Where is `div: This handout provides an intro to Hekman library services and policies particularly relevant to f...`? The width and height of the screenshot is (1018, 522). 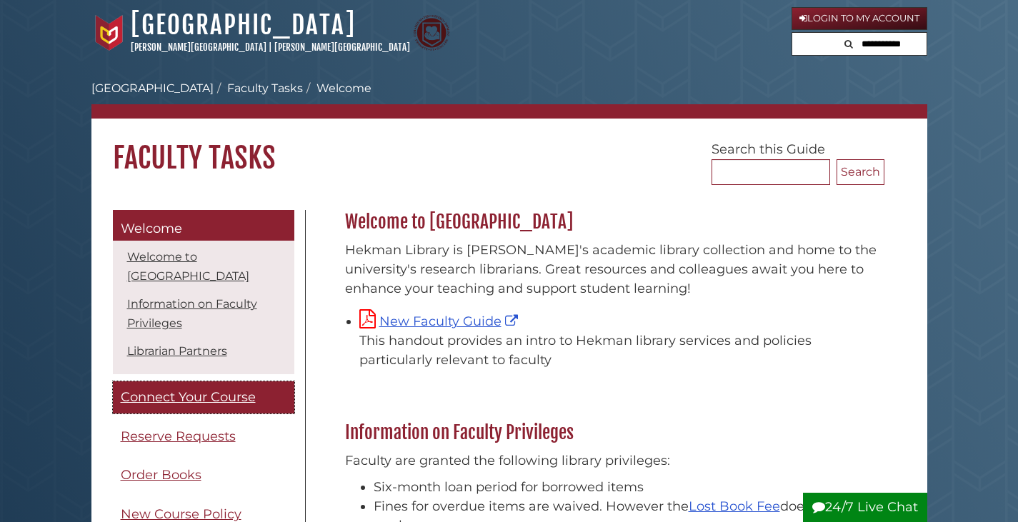 div: This handout provides an intro to Hekman library services and policies particularly relevant to f... is located at coordinates (618, 351).